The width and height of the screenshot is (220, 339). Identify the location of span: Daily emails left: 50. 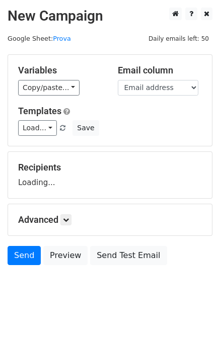
(178, 39).